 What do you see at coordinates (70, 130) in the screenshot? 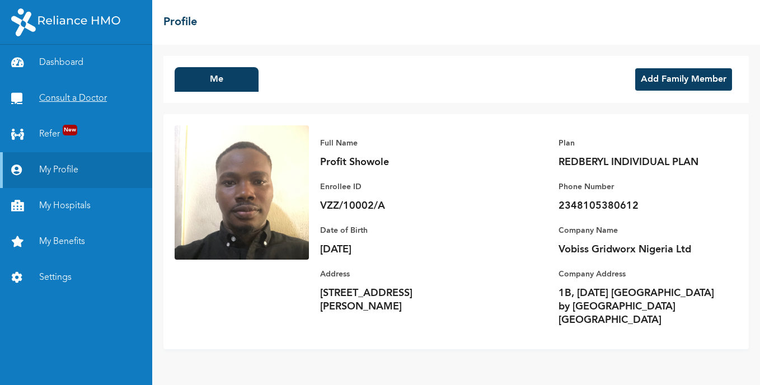
I see `span: New` at bounding box center [70, 130].